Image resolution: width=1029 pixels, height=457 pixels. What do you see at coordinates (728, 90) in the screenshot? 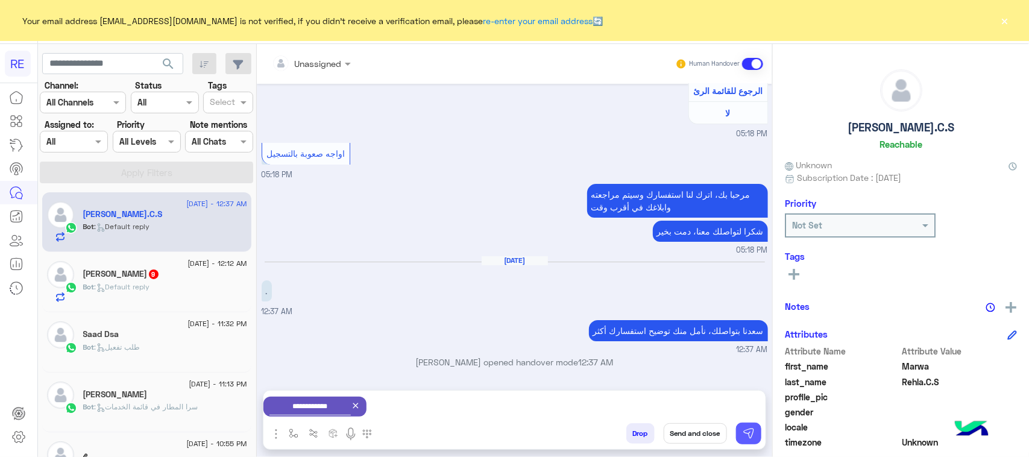
I see `span: الرجوع للقائمة الرئ` at bounding box center [728, 90].